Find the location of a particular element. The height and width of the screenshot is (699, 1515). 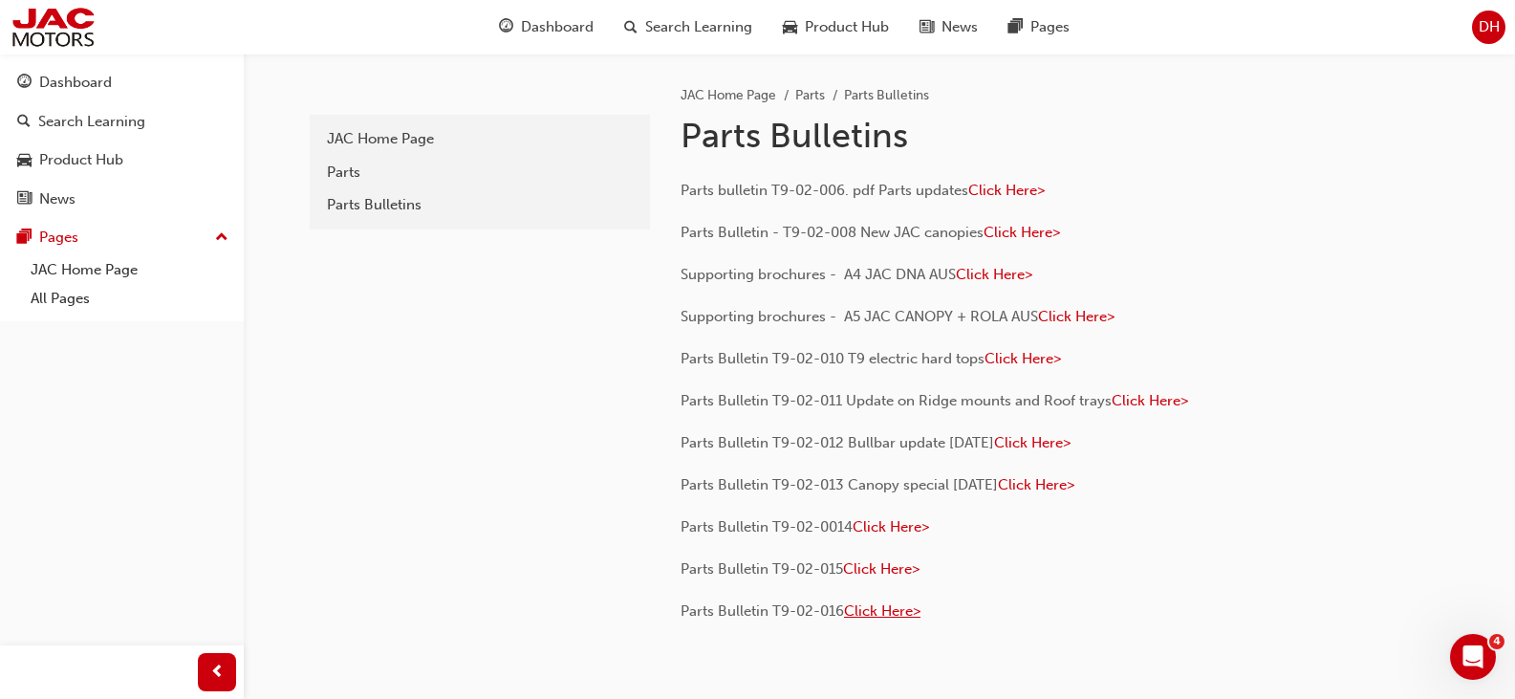

span: Pages is located at coordinates (1050, 27).